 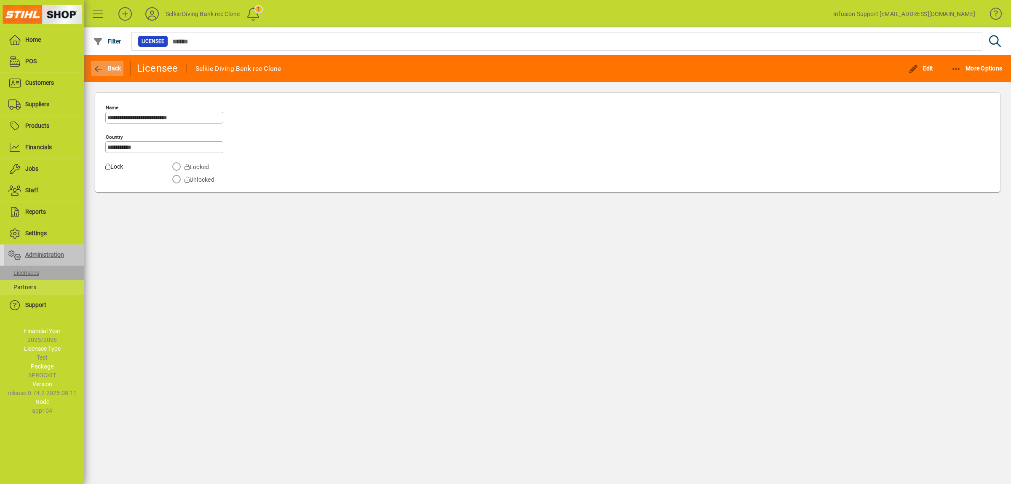 I want to click on span: Staff, so click(x=32, y=190).